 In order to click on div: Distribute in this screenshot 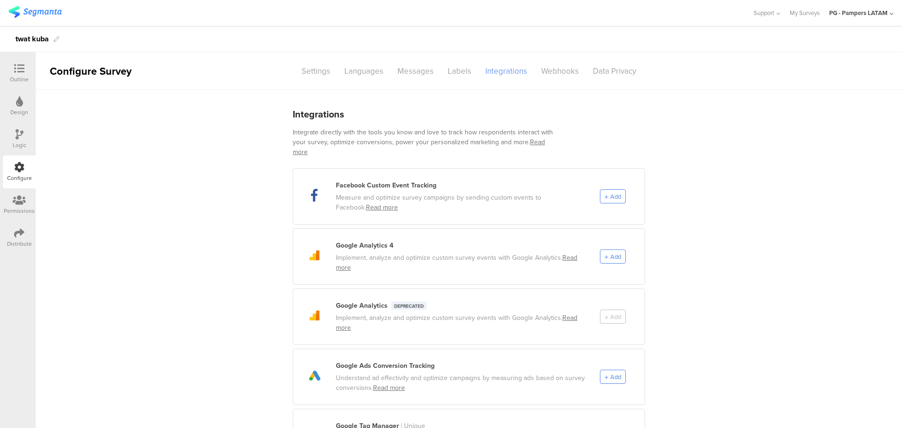, I will do `click(19, 244)`.